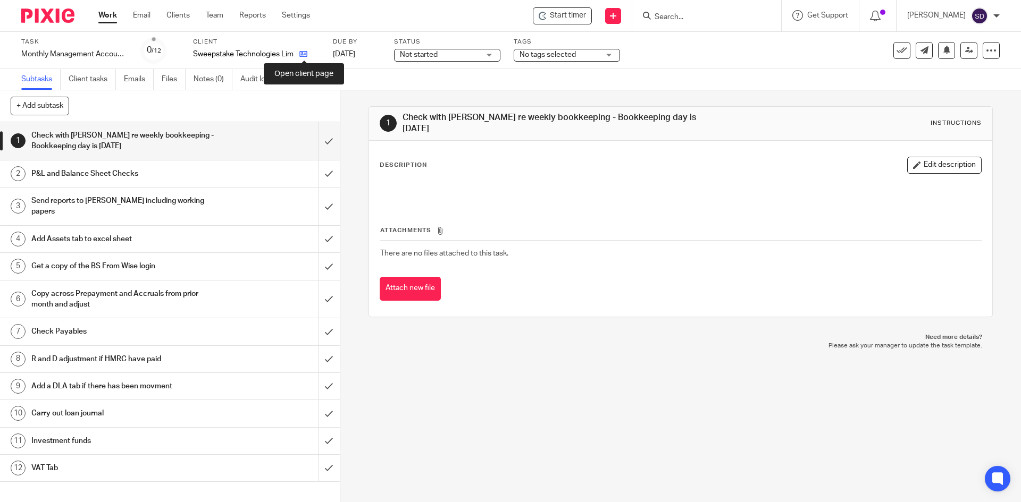 The width and height of the screenshot is (1021, 502). What do you see at coordinates (18, 299) in the screenshot?
I see `div: 6` at bounding box center [18, 299].